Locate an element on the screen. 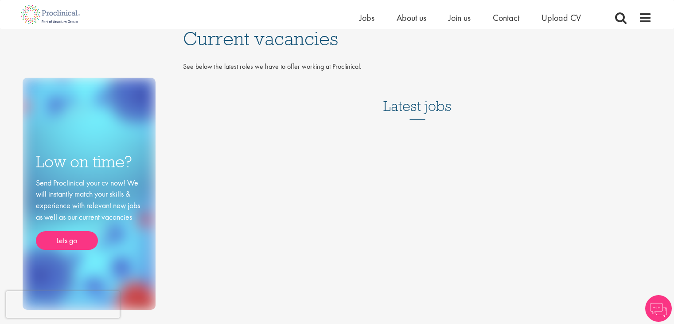  span: Jobs is located at coordinates (367, 18).